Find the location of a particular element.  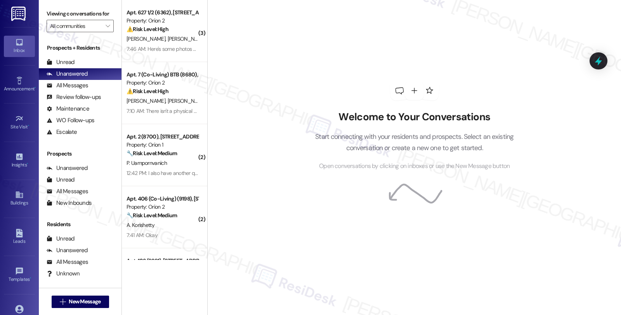

div: Review follow-ups is located at coordinates (74, 97).